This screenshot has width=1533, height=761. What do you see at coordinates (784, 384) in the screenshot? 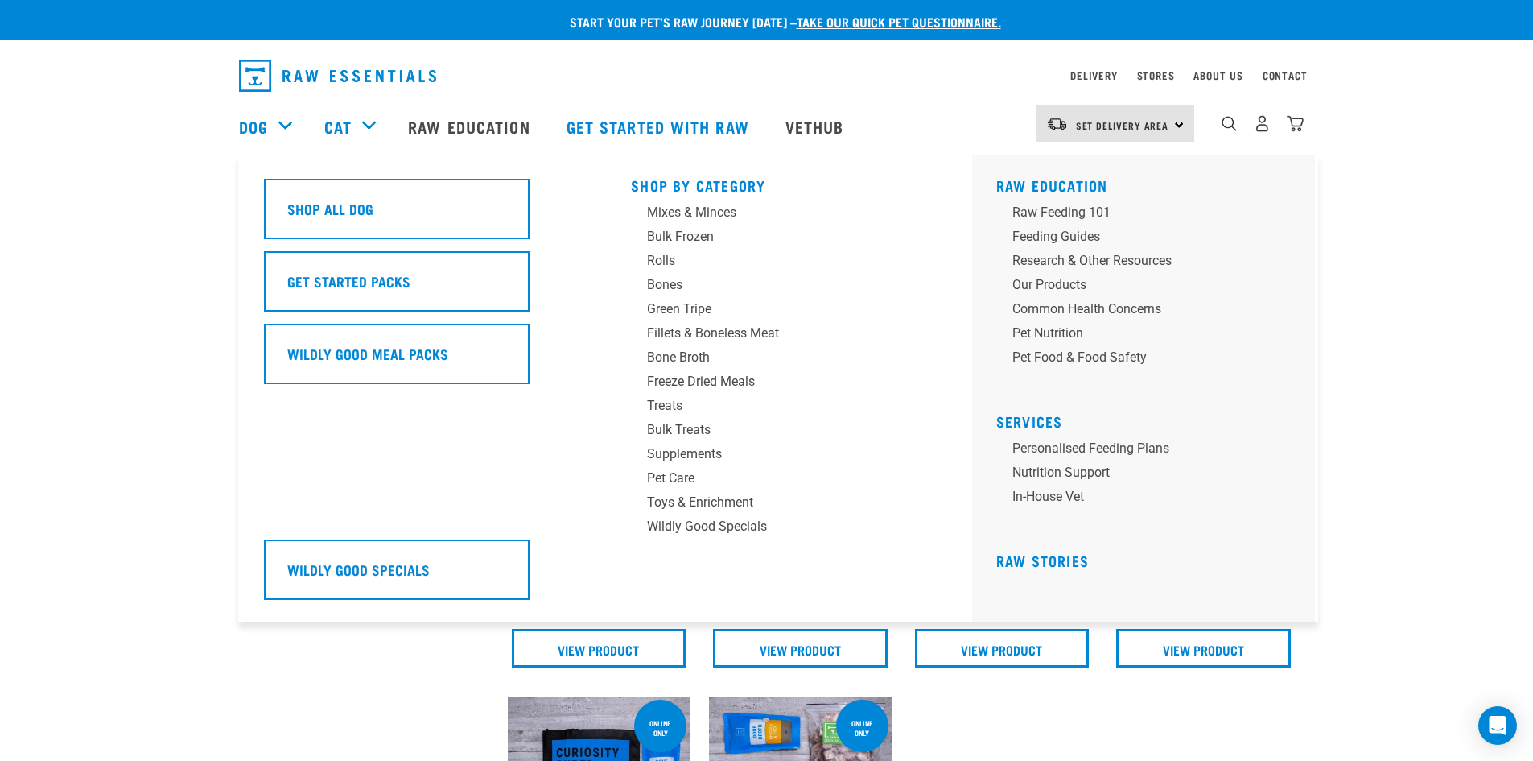
I see `a: Freeze Dried Meals` at bounding box center [784, 384].